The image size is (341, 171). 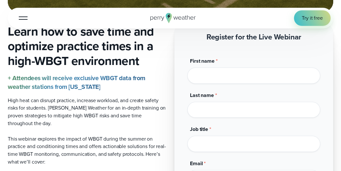 What do you see at coordinates (87, 112) in the screenshot?
I see `p: High heat can disrupt practice, increase workload, and create safety risks for students. [PERSON_...` at bounding box center [87, 112].